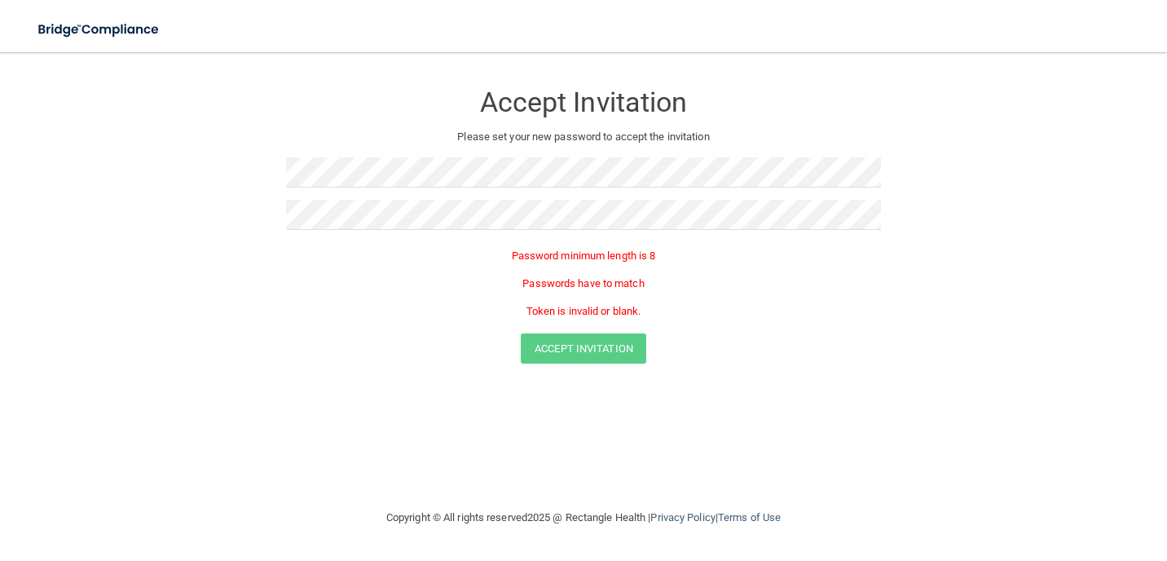  What do you see at coordinates (584, 518) in the screenshot?
I see `div: Copyright © All rights reserved 2025 @ Rectangle Health | |` at bounding box center [584, 518].